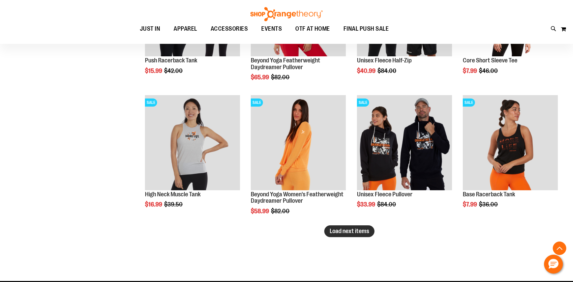 The image size is (573, 282). Describe the element at coordinates (260, 77) in the screenshot. I see `span: $65.99` at that location.